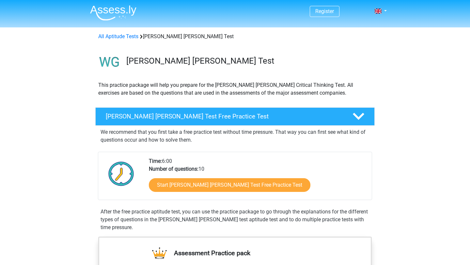  What do you see at coordinates (235, 136) in the screenshot?
I see `p: We recommend that you first take a free practice test without time pressure. That way you can fir...` at bounding box center [235, 136].